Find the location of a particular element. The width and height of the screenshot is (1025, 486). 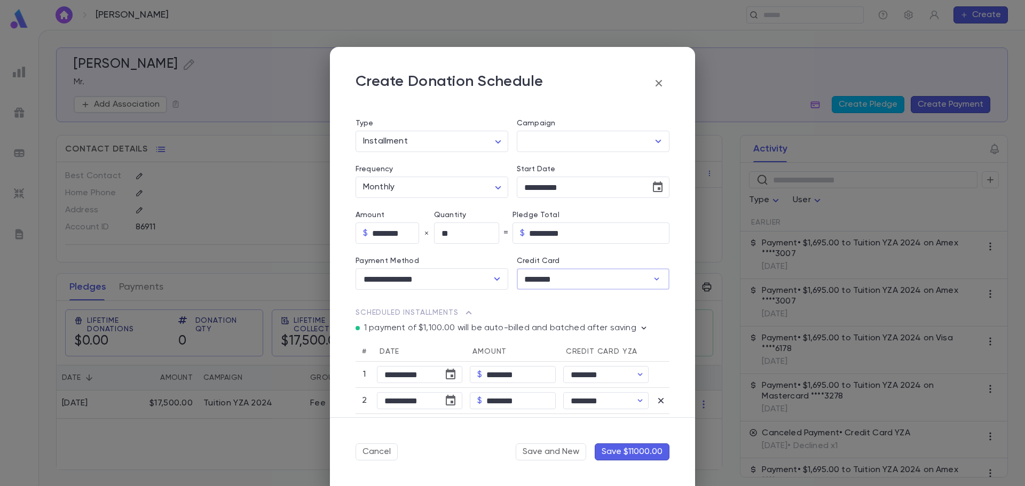

label: Credit Card is located at coordinates (538, 261).